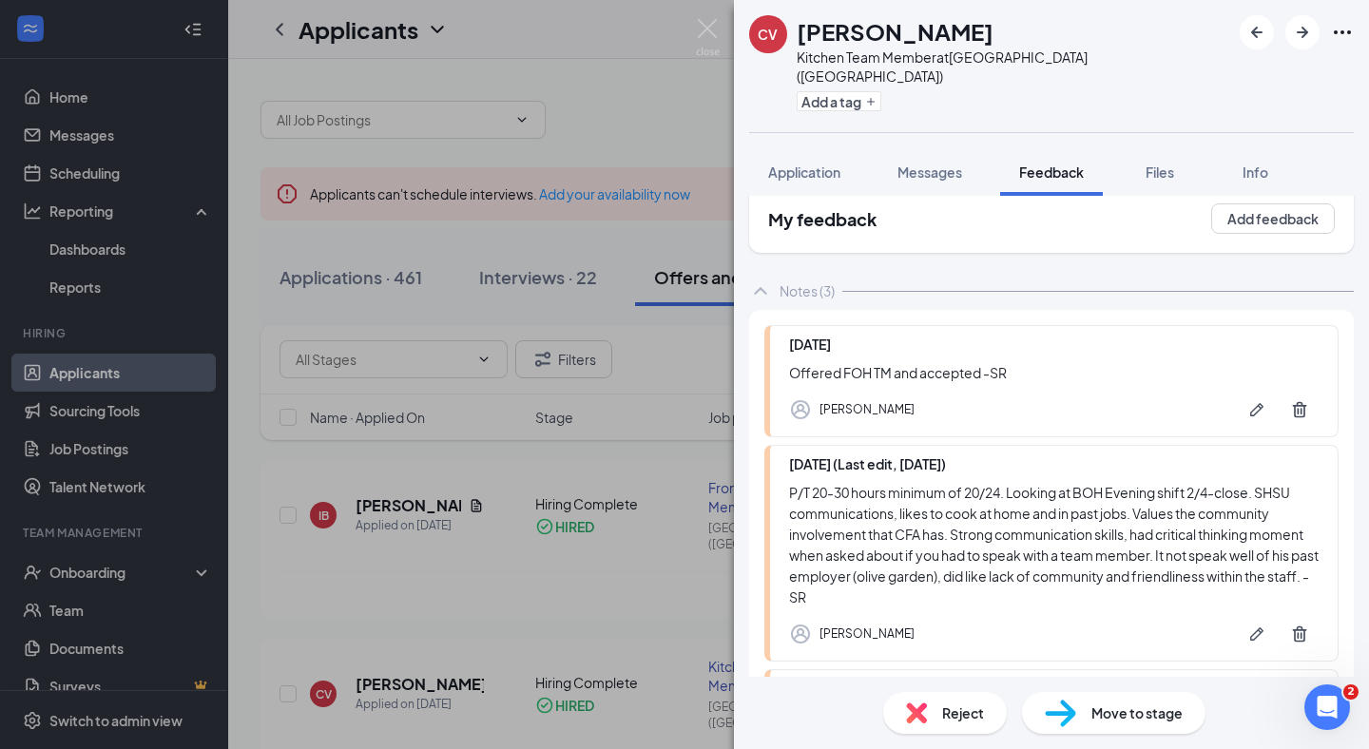 The image size is (1369, 749). I want to click on button: ArrowLeftNew, so click(1257, 32).